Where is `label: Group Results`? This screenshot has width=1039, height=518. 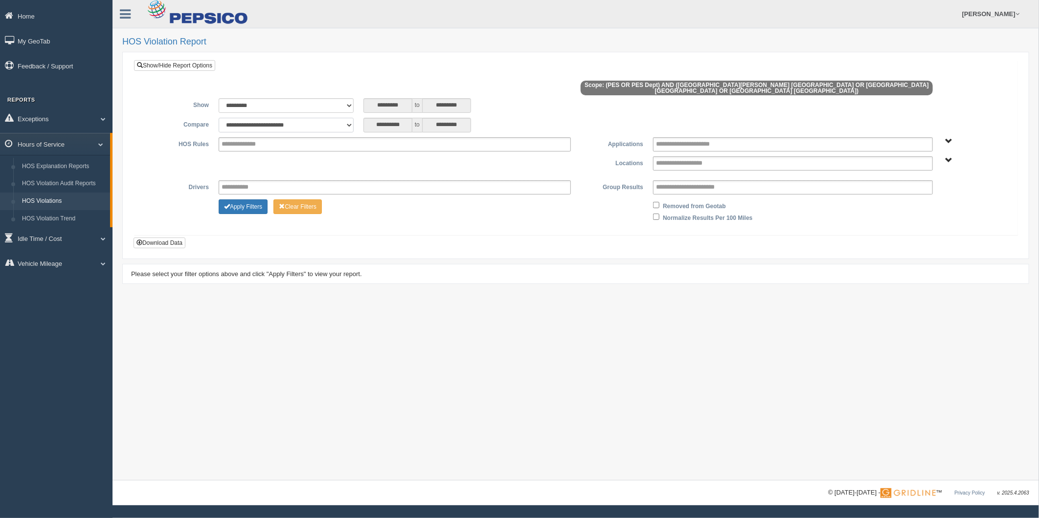
label: Group Results is located at coordinates (612, 186).